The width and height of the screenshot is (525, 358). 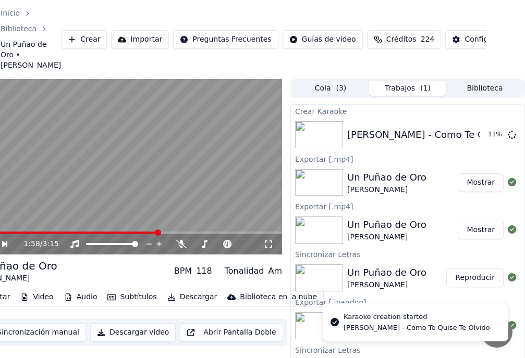 I want to click on div: Karaoke creation started, so click(x=416, y=317).